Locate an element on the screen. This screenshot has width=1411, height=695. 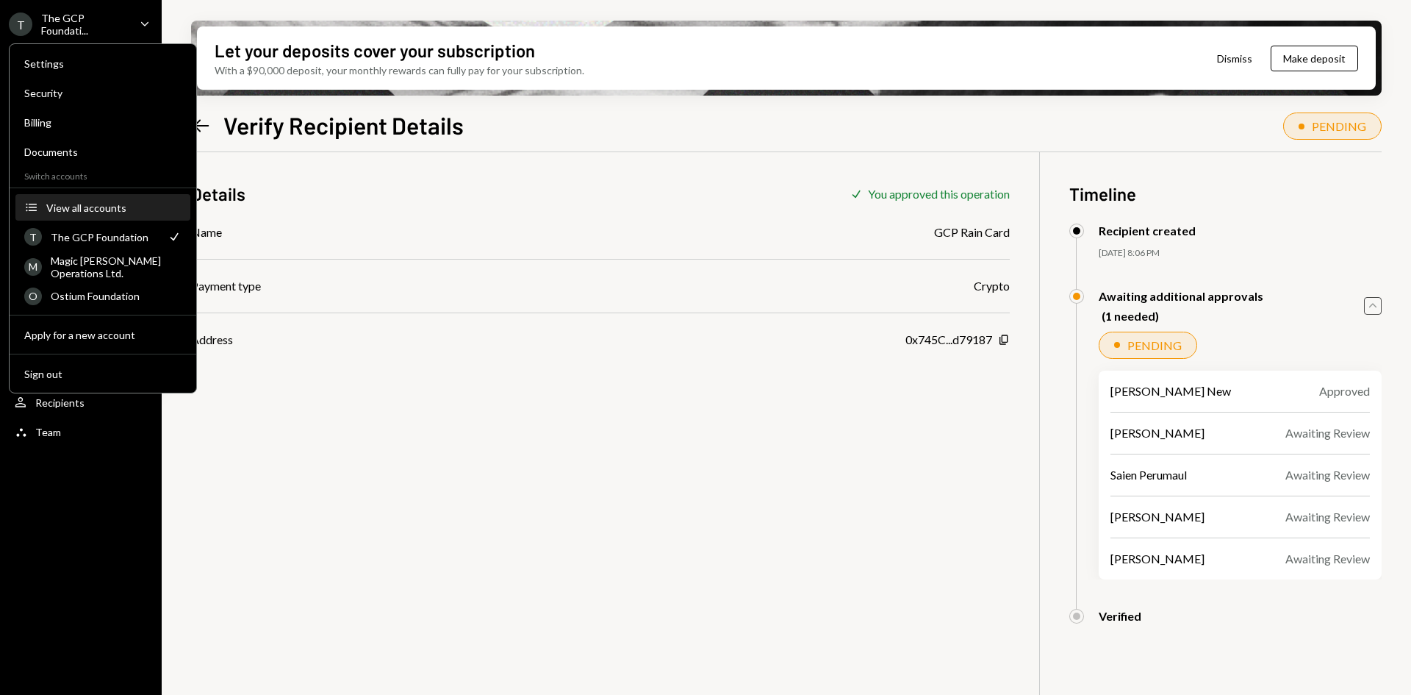
h3: Details is located at coordinates (218, 193).